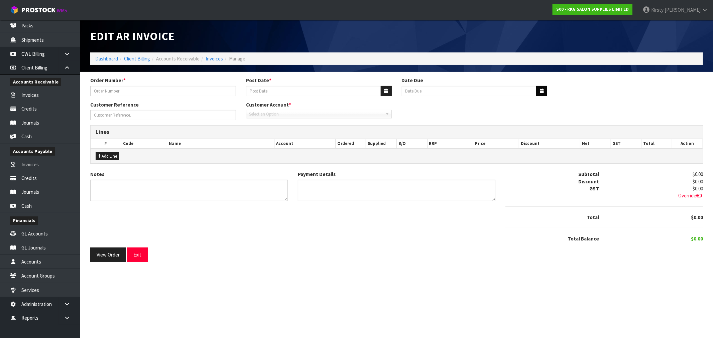 Image resolution: width=713 pixels, height=338 pixels. Describe the element at coordinates (24, 221) in the screenshot. I see `span: Financials` at that location.